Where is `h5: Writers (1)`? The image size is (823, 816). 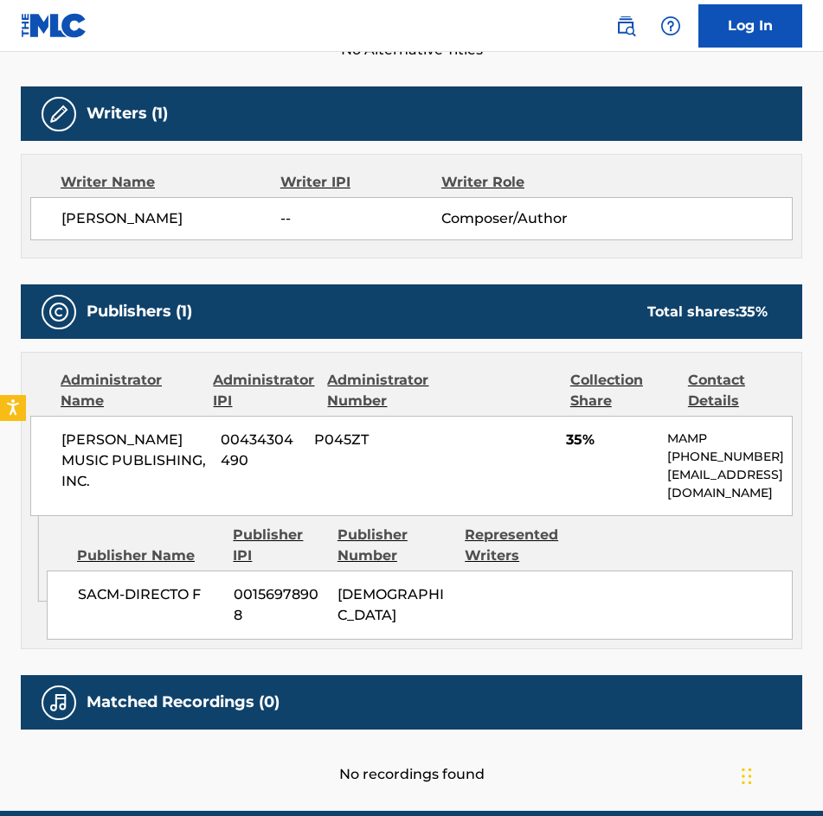 h5: Writers (1) is located at coordinates (127, 113).